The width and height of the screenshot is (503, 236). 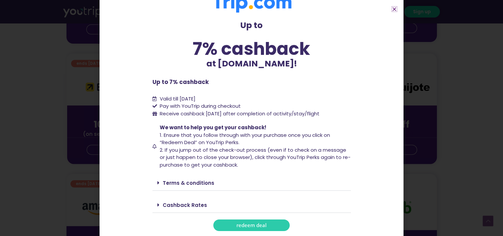 What do you see at coordinates (252, 205) in the screenshot?
I see `div: Cashback Rates` at bounding box center [252, 205].